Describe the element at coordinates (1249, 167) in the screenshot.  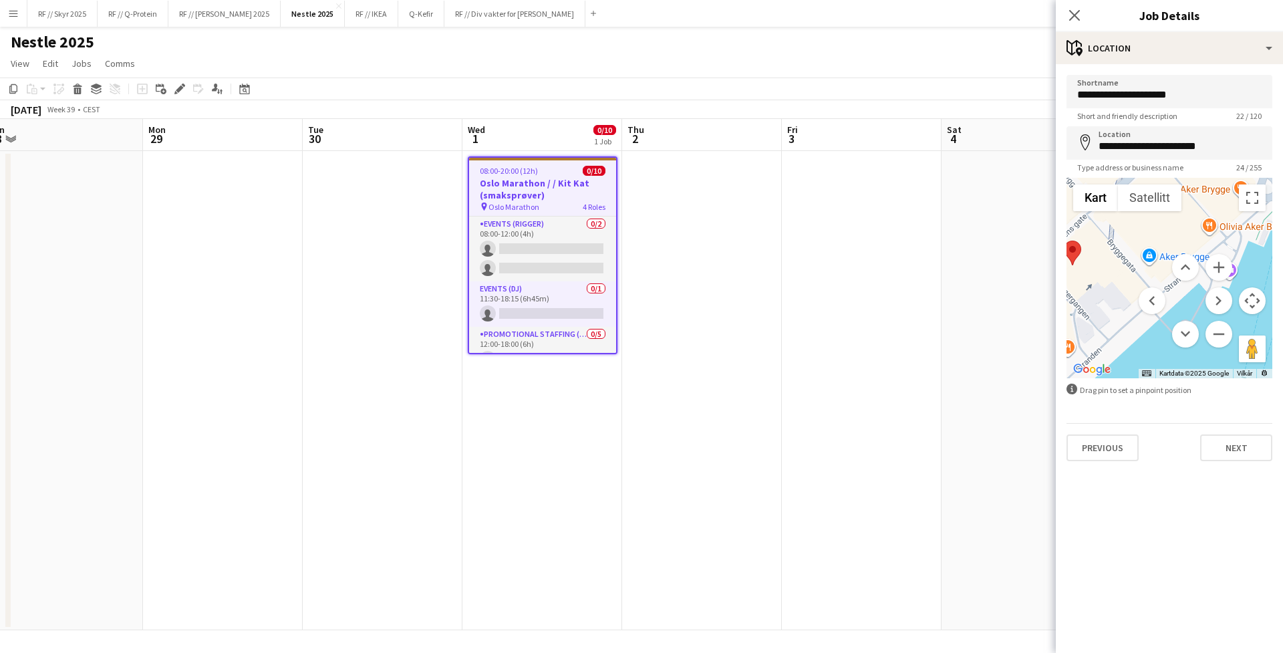
I see `span: 24 / 255` at that location.